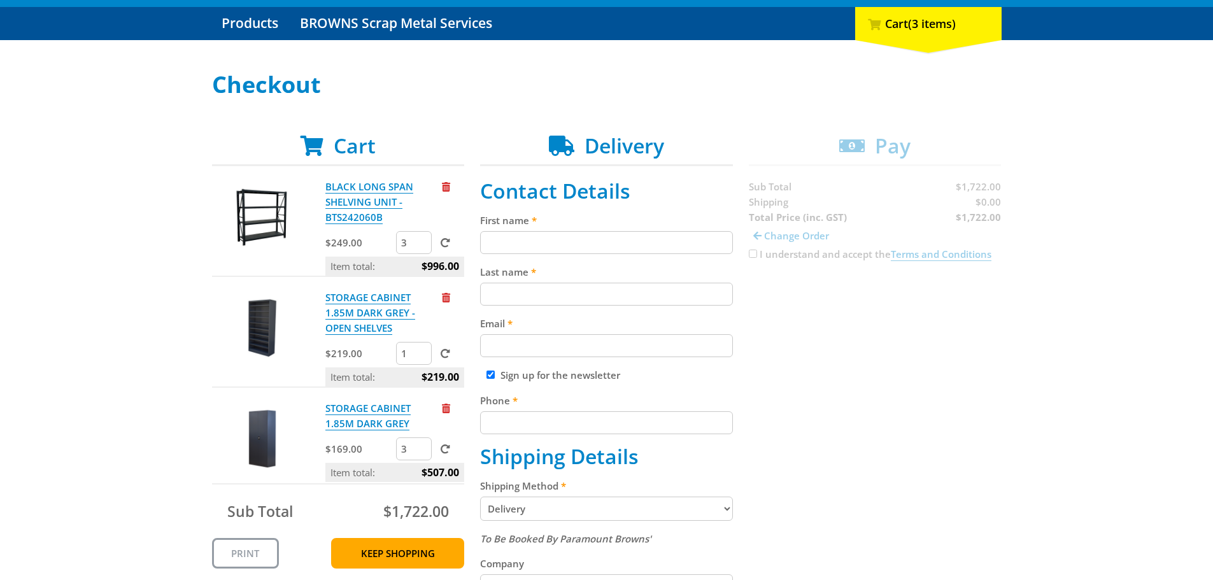 This screenshot has height=580, width=1213. Describe the element at coordinates (606, 401) in the screenshot. I see `label: Phone` at that location.